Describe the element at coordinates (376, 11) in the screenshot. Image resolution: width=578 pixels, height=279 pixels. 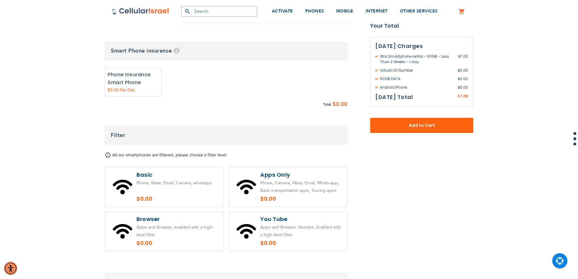
I see `span: INTERNET` at that location.